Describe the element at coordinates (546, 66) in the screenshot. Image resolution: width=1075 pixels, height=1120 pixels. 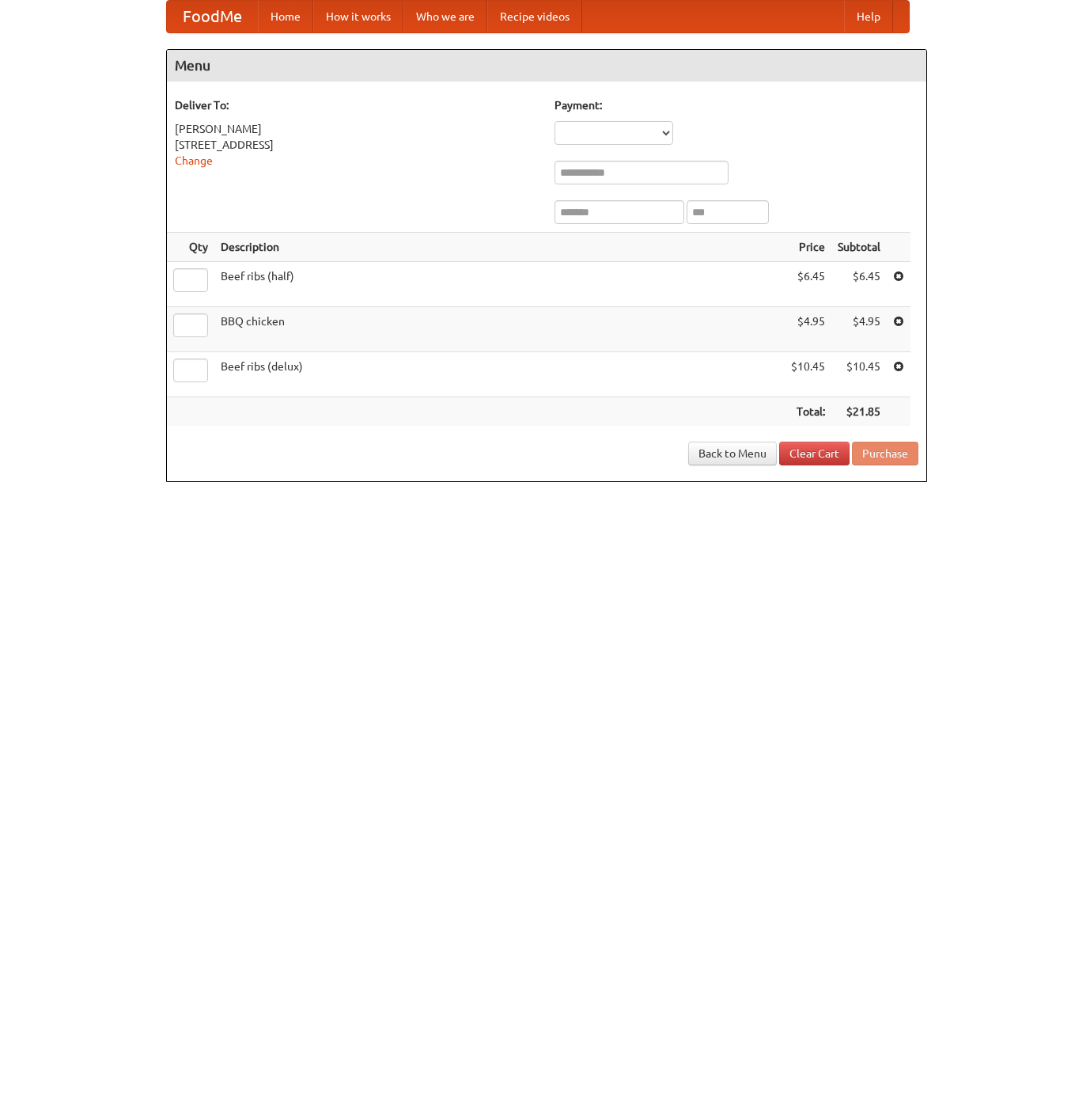
I see `h4: Menu` at that location.